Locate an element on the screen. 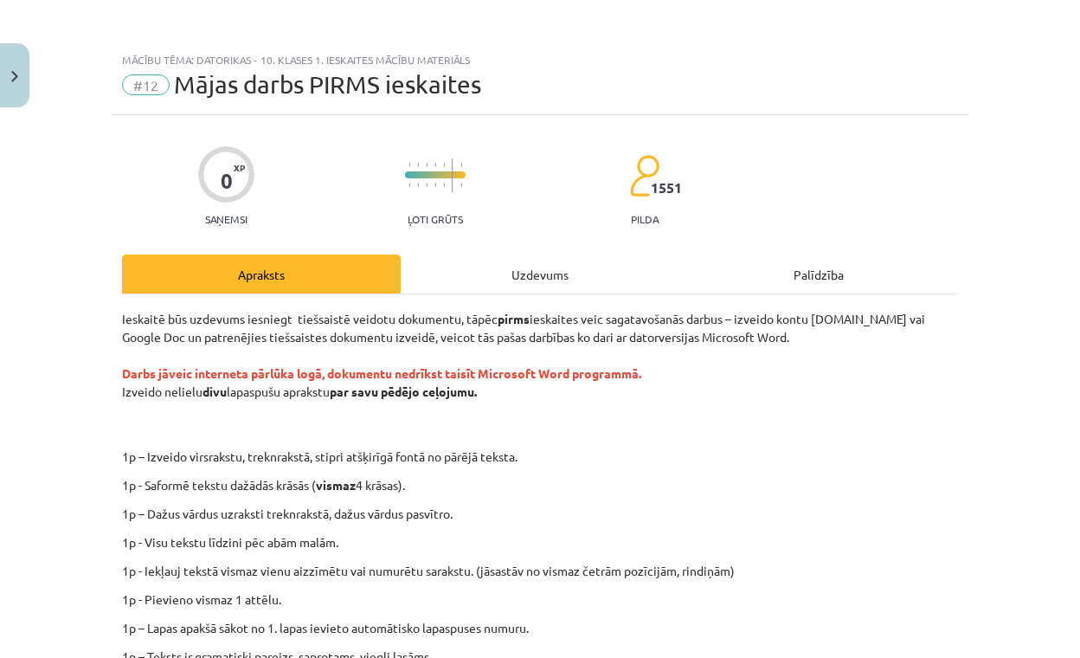 The height and width of the screenshot is (658, 1080). strong: Darbs jāveic interneta pārlūka logā, dokumentu nedrīkst taisīt Microsoft Word programmā. is located at coordinates (382, 373).